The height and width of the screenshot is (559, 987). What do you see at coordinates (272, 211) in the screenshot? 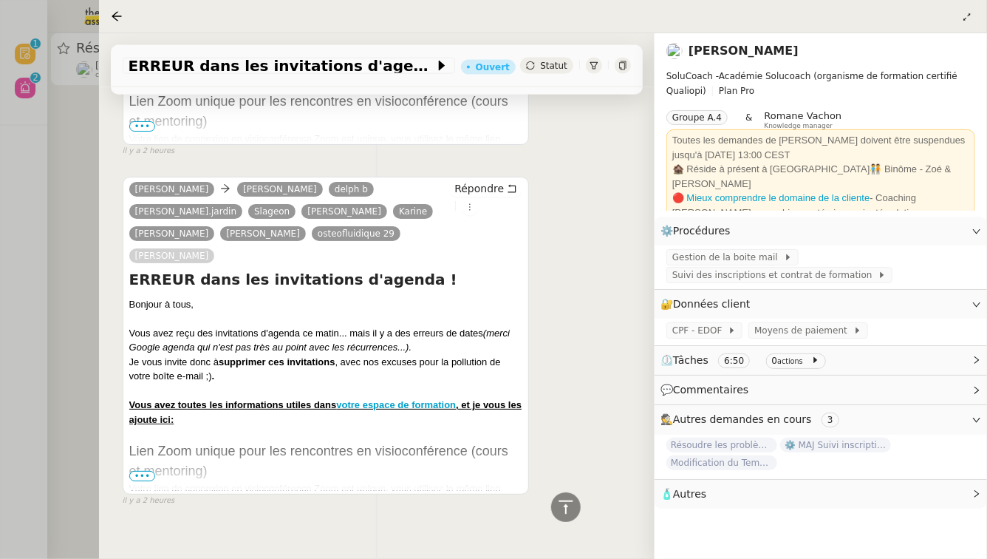
I see `a: Slageon` at bounding box center [272, 211].